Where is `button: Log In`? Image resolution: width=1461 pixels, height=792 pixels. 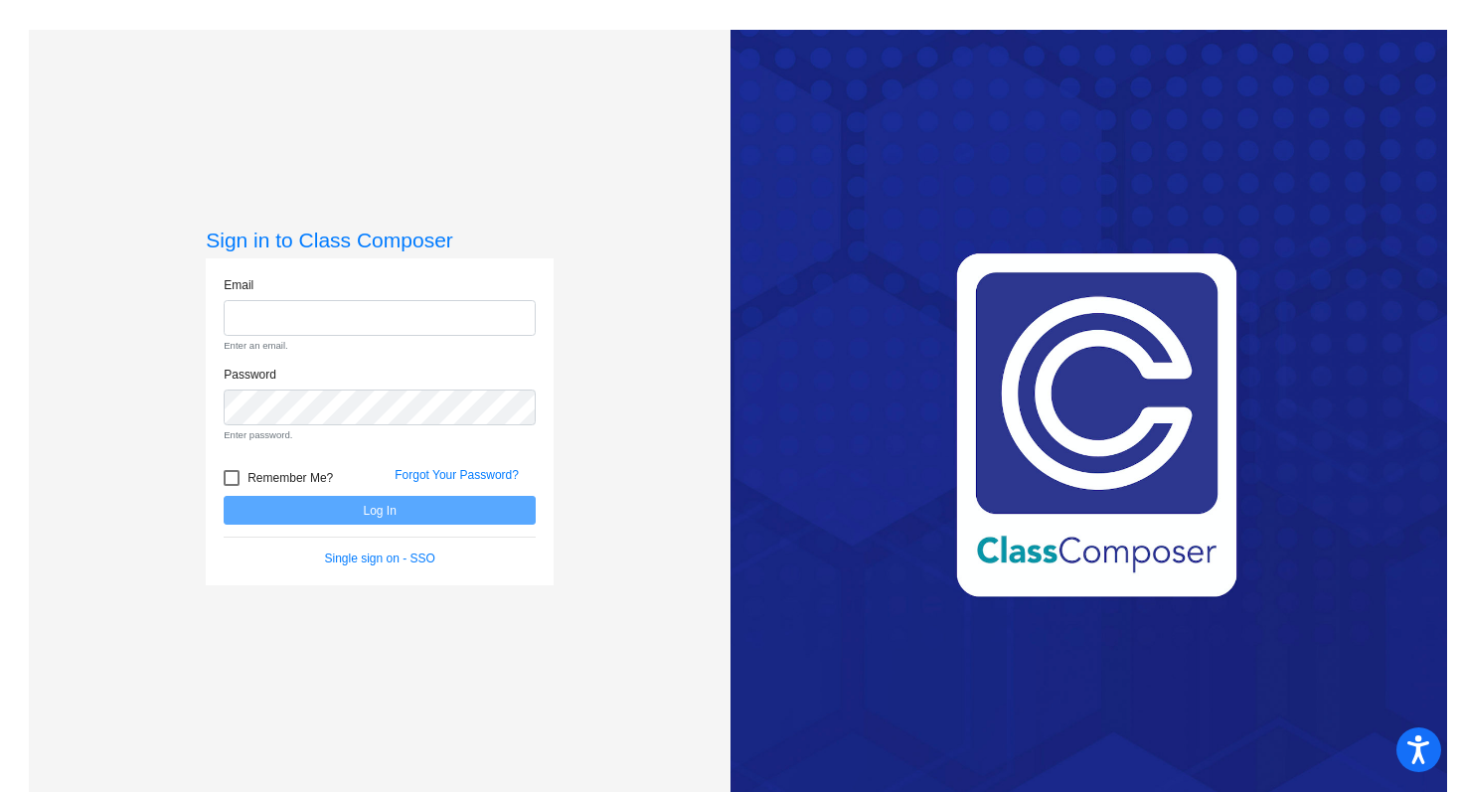 button: Log In is located at coordinates (380, 510).